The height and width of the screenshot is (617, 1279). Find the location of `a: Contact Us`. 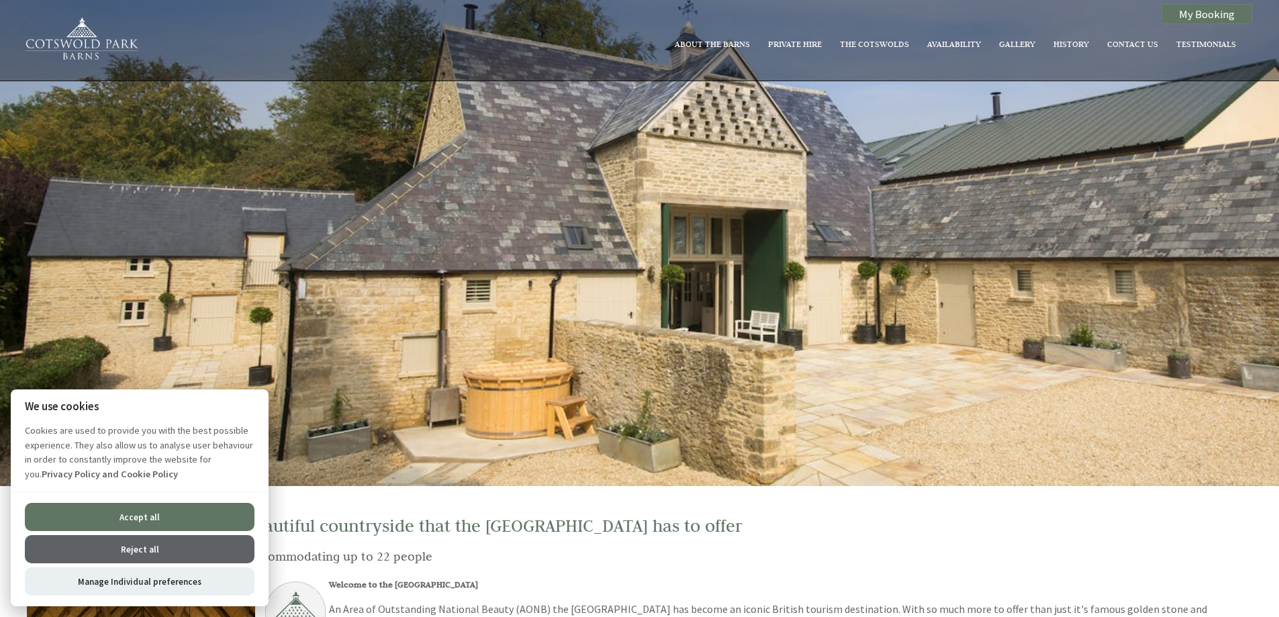

a: Contact Us is located at coordinates (1133, 44).